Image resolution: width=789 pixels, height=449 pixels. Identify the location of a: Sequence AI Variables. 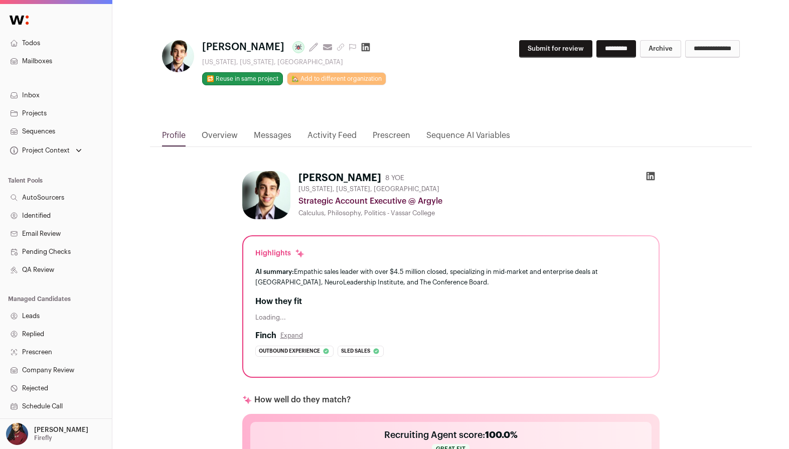
(468, 138).